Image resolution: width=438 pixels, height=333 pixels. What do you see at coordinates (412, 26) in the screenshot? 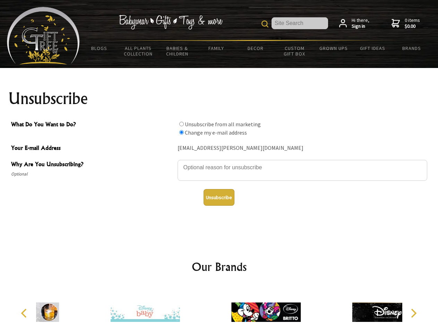
I see `strong: $0.00` at bounding box center [412, 26].